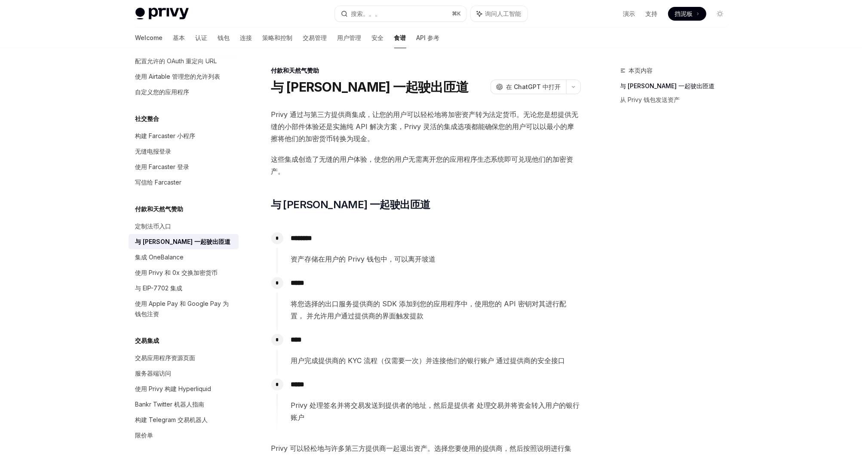  What do you see at coordinates (149, 38) in the screenshot?
I see `a: Welcome` at bounding box center [149, 38].